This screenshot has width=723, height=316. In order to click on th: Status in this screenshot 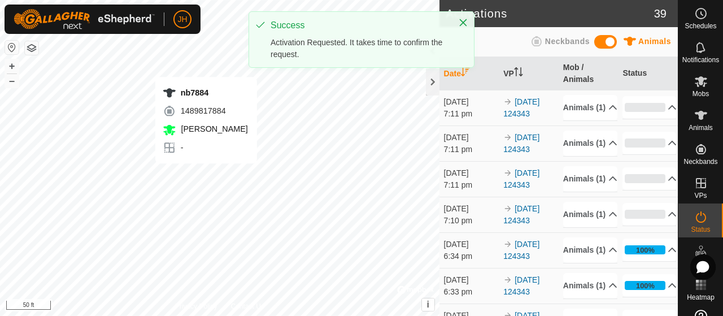, I will do `click(647, 73)`.